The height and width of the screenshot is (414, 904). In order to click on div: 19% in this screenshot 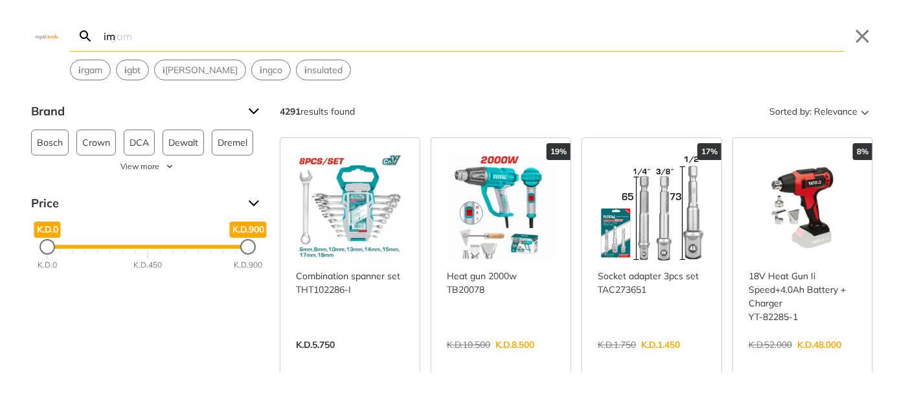, I will do `click(558, 151)`.